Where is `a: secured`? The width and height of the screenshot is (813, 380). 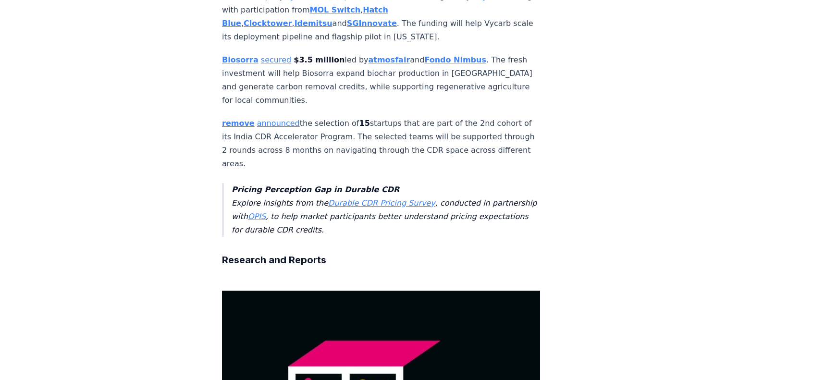
a: secured is located at coordinates (276, 60).